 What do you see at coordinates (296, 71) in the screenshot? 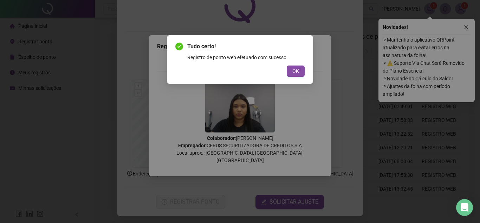
I see `span: OK` at bounding box center [296, 71].